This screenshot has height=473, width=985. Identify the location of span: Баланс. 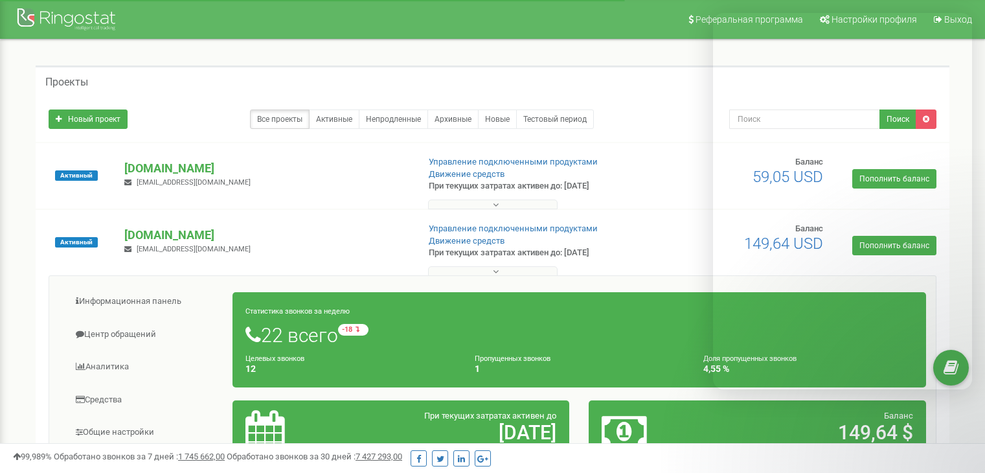
(898, 415).